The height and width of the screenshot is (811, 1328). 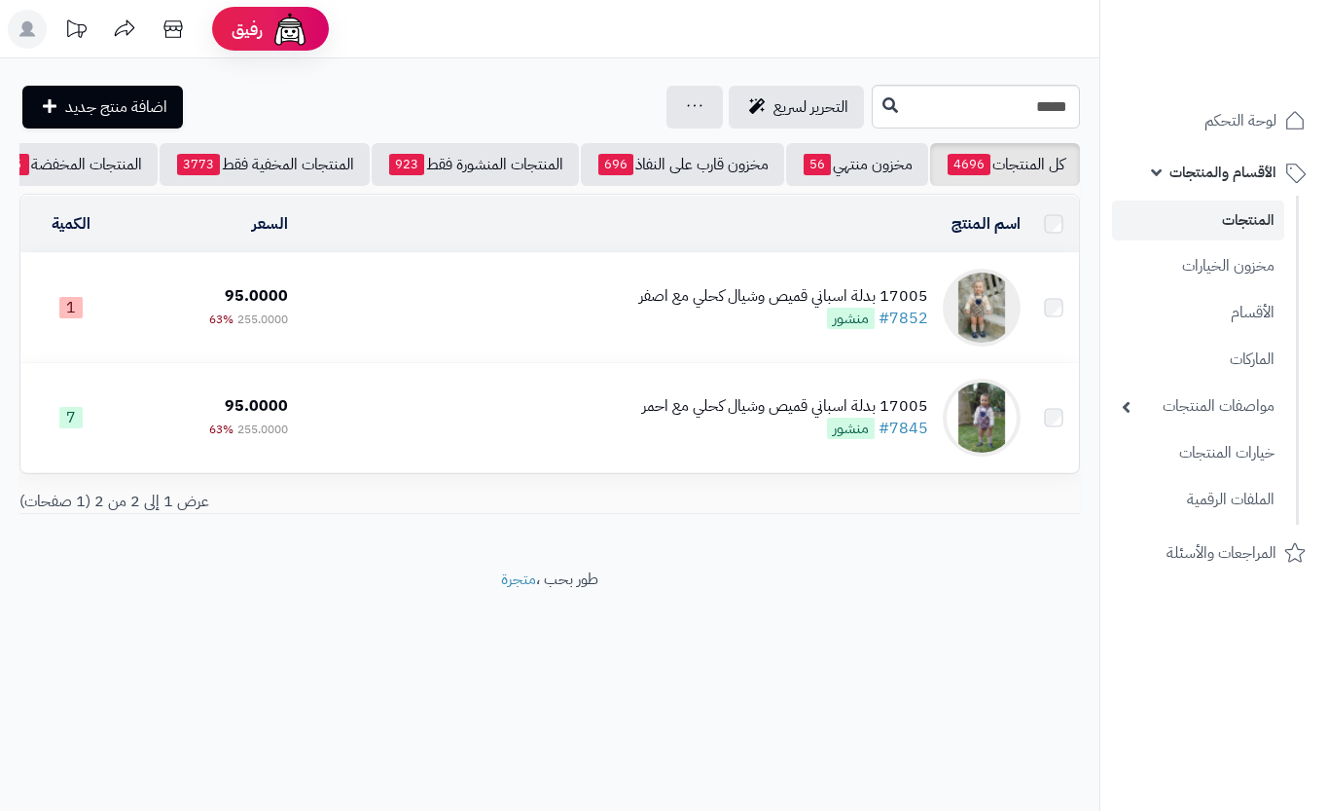 I want to click on a: اضافة منتج جديد, so click(x=102, y=107).